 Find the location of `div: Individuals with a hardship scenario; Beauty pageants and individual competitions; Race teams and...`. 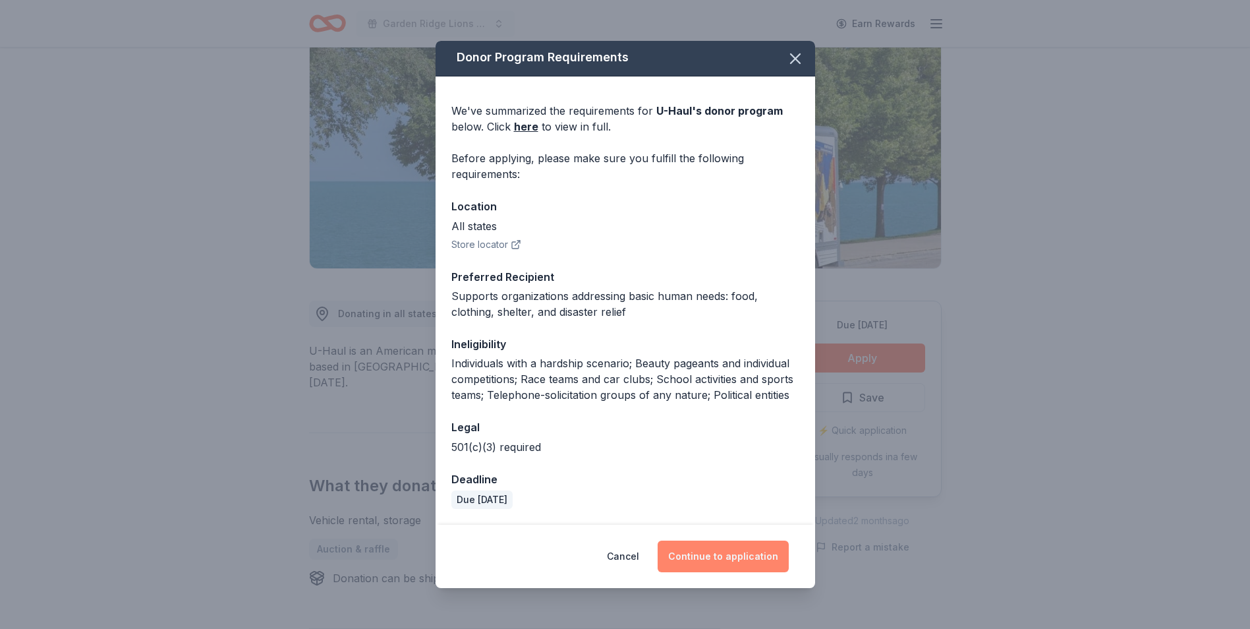

div: Individuals with a hardship scenario; Beauty pageants and individual competitions; Race teams and... is located at coordinates (626, 379).